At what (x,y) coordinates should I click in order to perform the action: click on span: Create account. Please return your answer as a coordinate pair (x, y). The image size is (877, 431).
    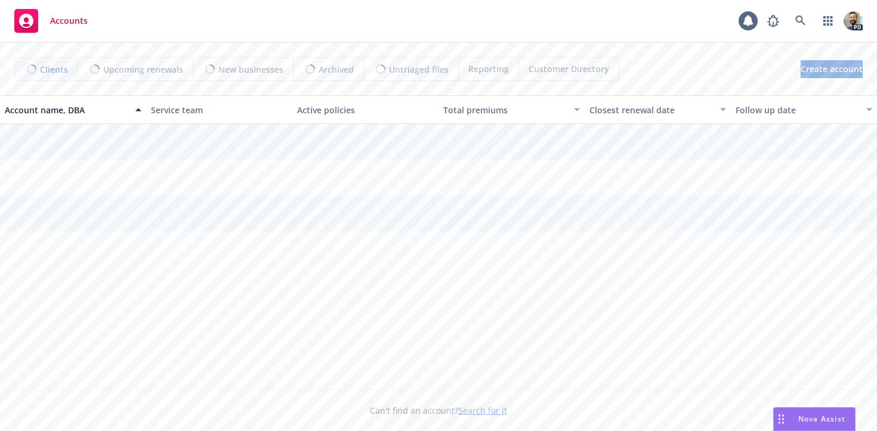
    Looking at the image, I should click on (831, 69).